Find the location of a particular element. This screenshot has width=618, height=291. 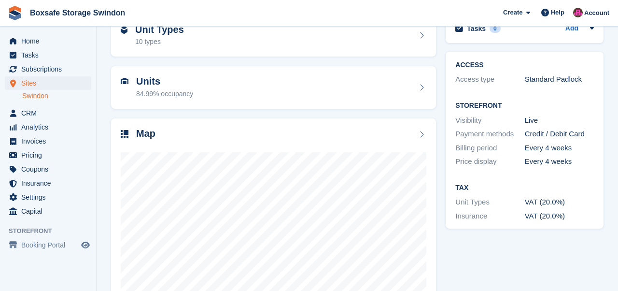

h2: Map is located at coordinates (146, 133).